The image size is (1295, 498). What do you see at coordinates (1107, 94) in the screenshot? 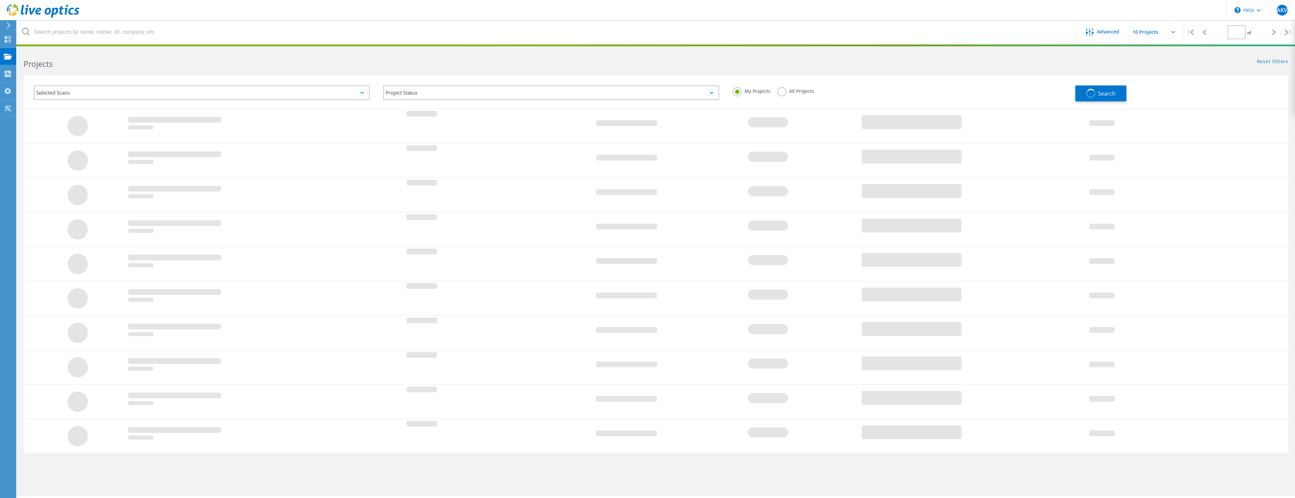
I see `span: Search` at bounding box center [1107, 94].